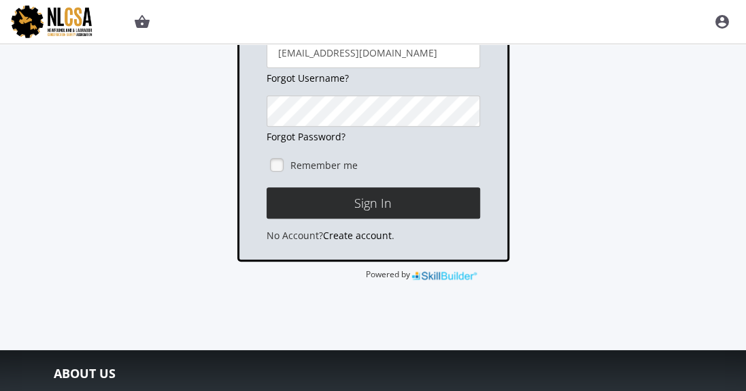 The image size is (746, 391). Describe the element at coordinates (445, 275) in the screenshot. I see `img: SkillBuilder` at that location.